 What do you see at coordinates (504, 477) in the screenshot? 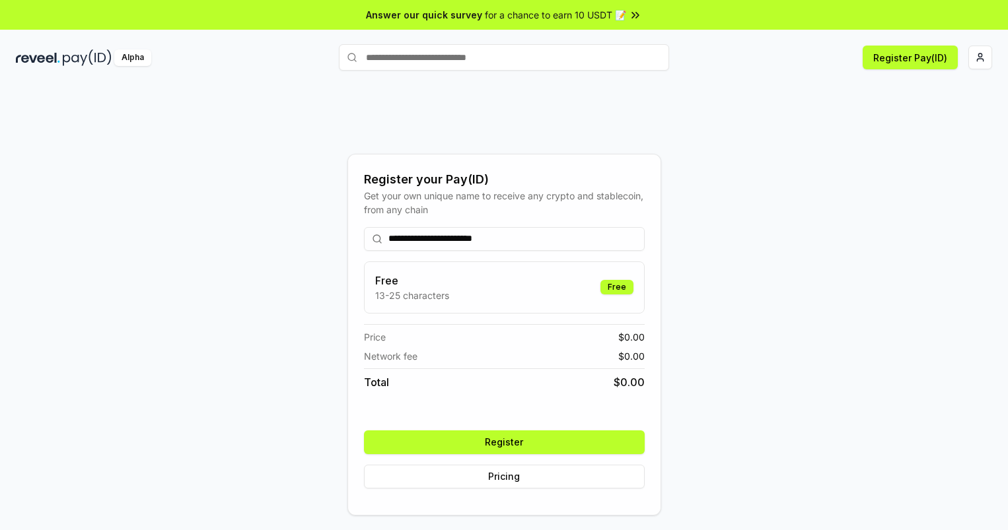
I see `button: Pricing` at bounding box center [504, 477].